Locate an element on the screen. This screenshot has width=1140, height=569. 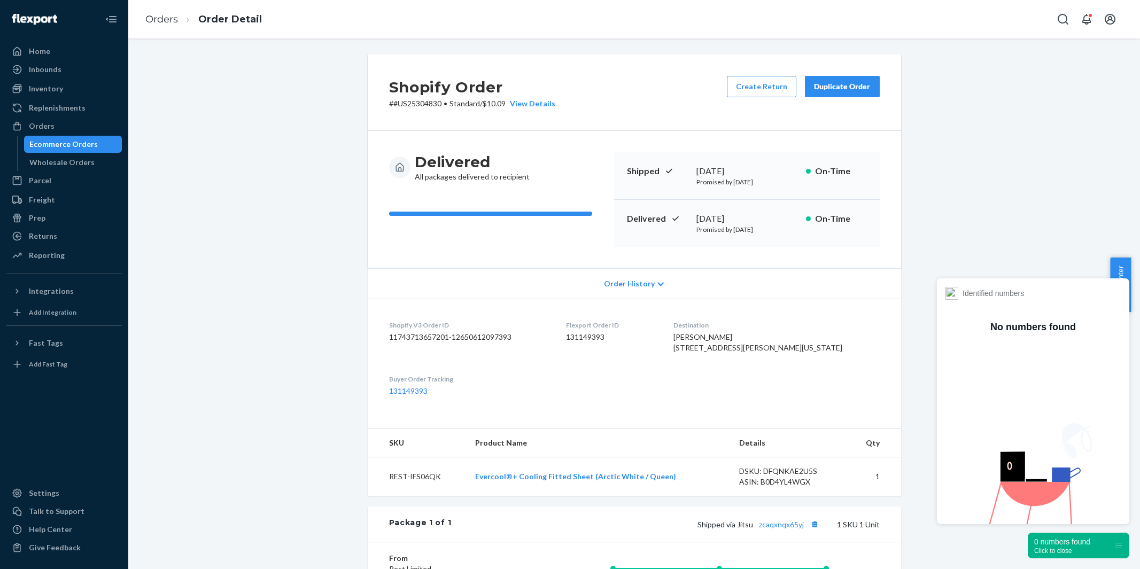
button: Talk to Support is located at coordinates (64, 511).